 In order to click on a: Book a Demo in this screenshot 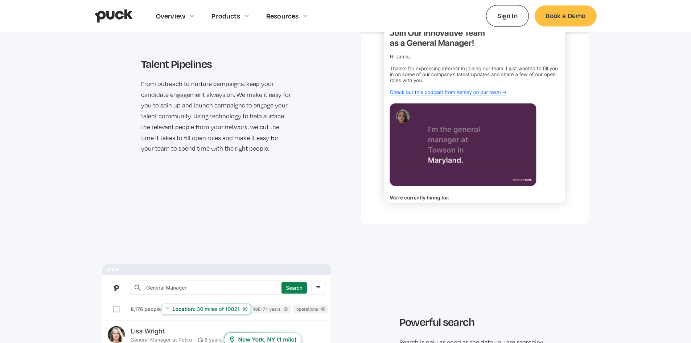, I will do `click(566, 16)`.